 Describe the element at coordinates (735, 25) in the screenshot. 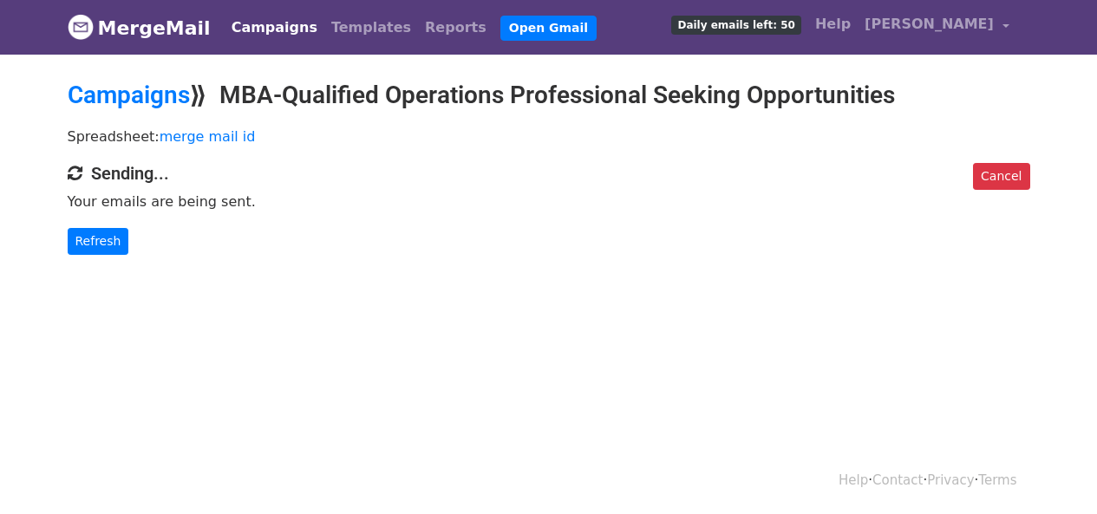

I see `span: Daily emails left: 50` at that location.